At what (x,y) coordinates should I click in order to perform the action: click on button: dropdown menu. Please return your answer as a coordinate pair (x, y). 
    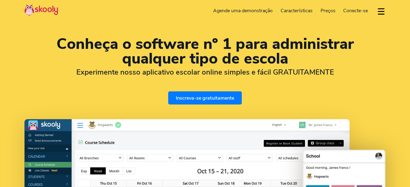
    Looking at the image, I should click on (381, 11).